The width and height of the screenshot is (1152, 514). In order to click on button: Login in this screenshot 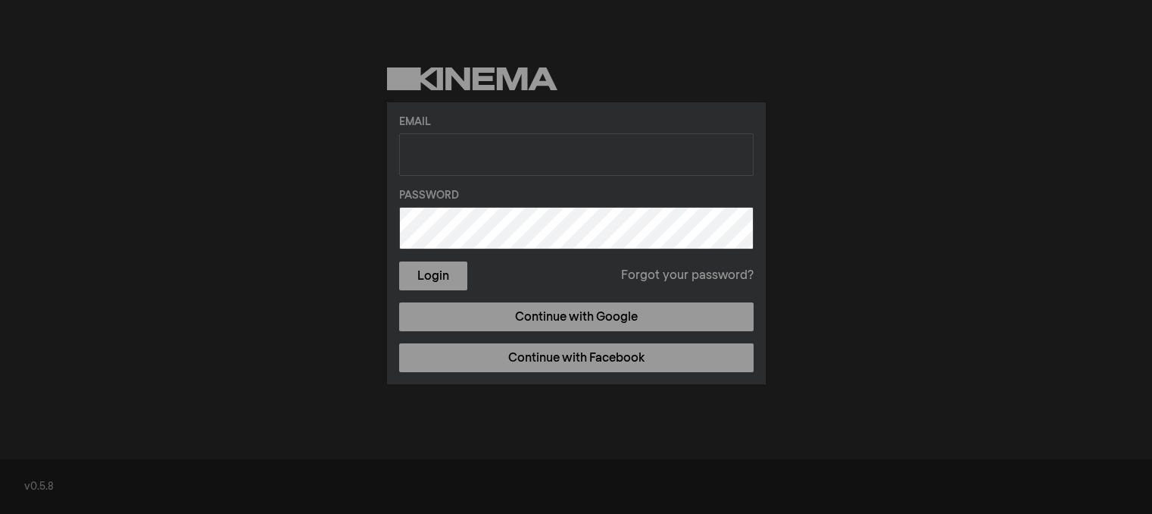, I will do `click(433, 276)`.